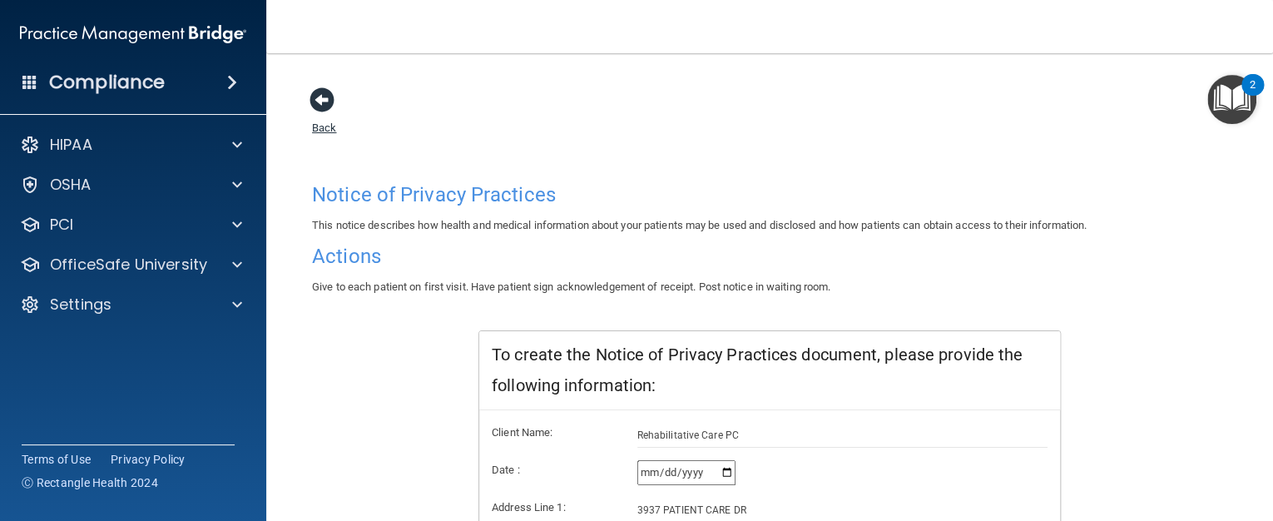 The image size is (1273, 521). Describe the element at coordinates (56, 459) in the screenshot. I see `a: Terms of Use` at that location.